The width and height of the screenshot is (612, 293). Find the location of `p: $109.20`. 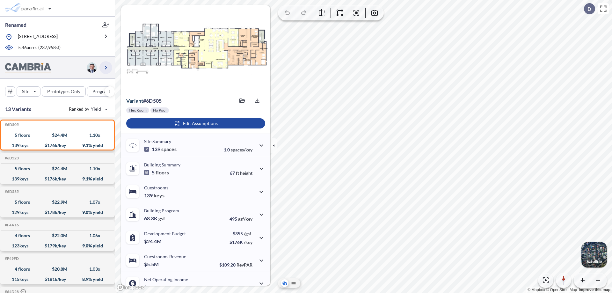

p: $109.20 is located at coordinates (236, 265).